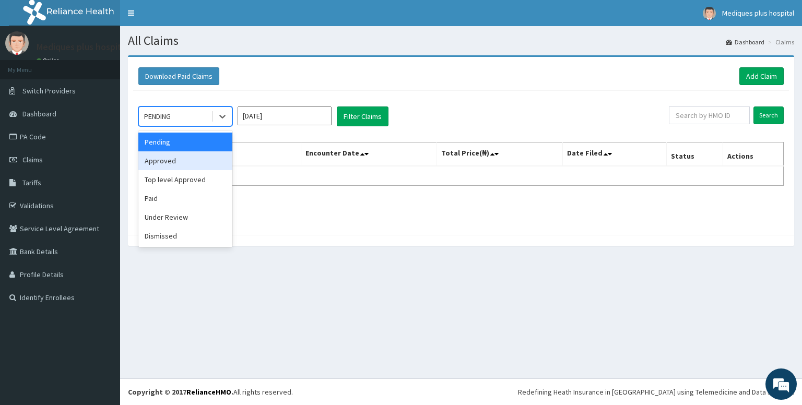  I want to click on div: Dismissed, so click(185, 236).